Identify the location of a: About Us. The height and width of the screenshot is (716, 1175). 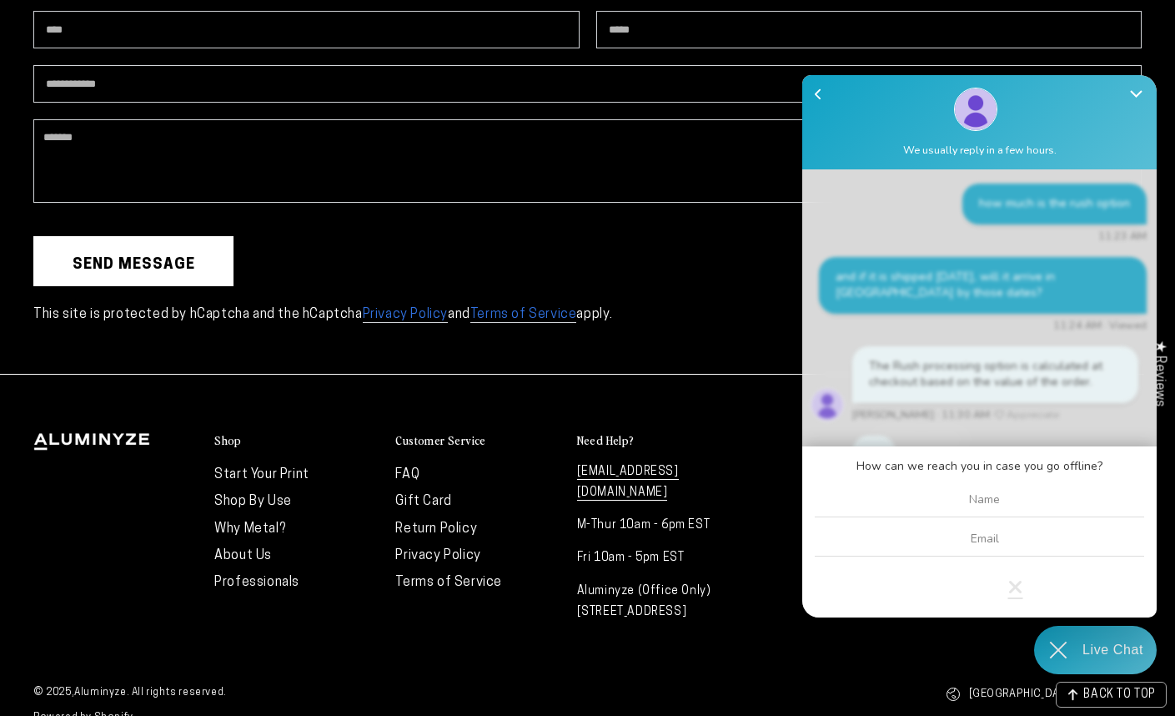
(243, 555).